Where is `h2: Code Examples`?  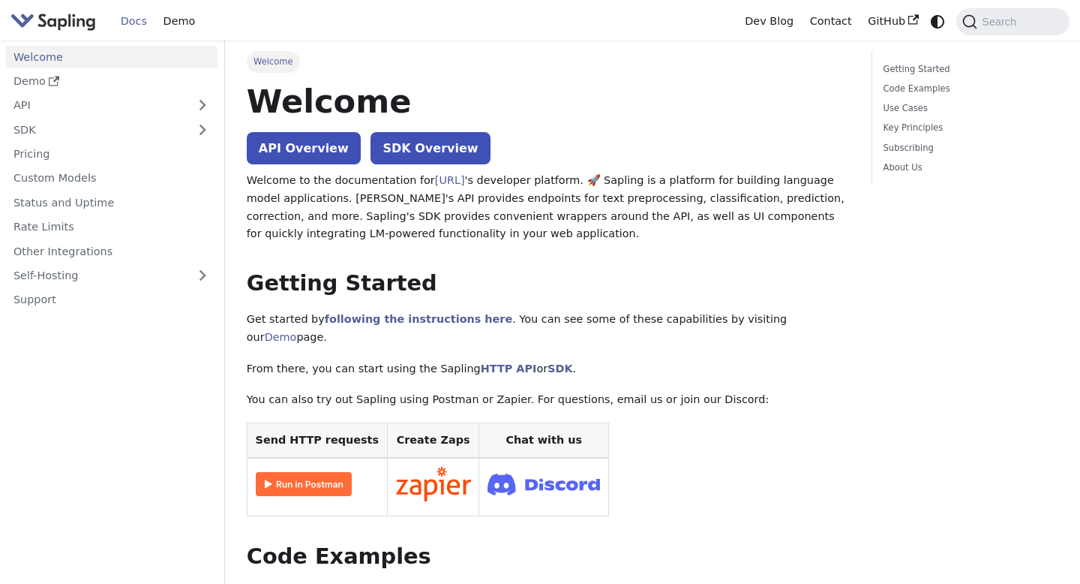
h2: Code Examples is located at coordinates (548, 557).